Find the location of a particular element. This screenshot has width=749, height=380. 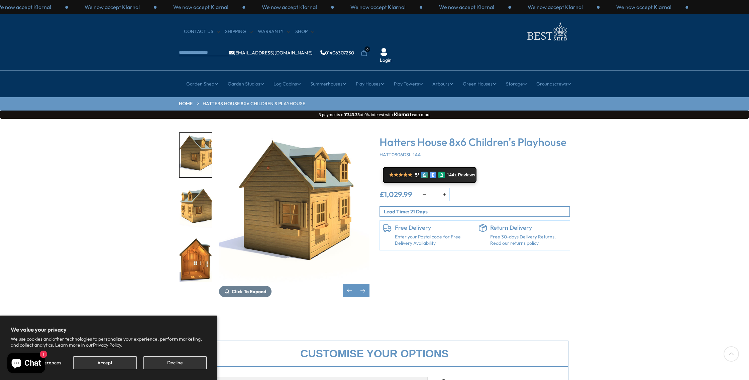

span: HATT0806DSL-1AA is located at coordinates (400, 155).